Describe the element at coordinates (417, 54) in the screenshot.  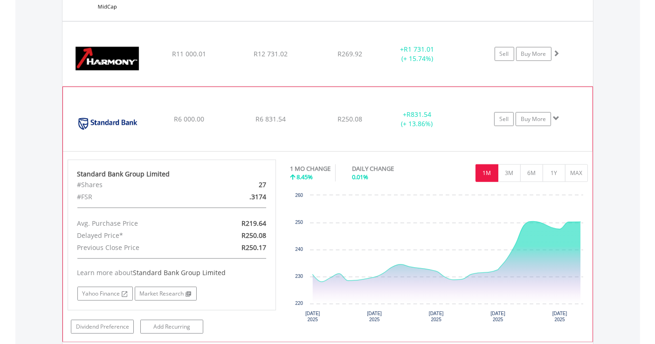
I see `div: + (+ 15.74%)` at that location.